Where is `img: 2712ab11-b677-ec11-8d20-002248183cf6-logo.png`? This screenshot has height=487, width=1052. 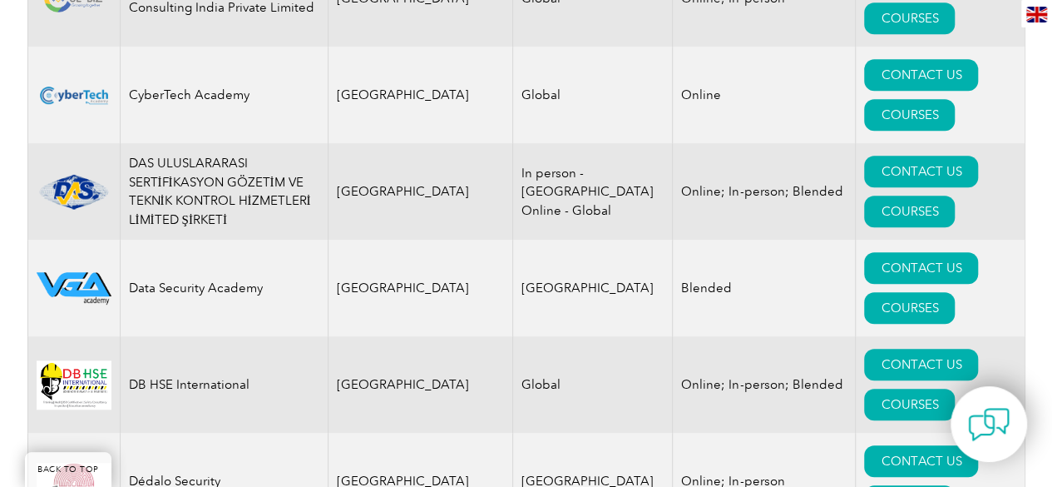 img: 2712ab11-b677-ec11-8d20-002248183cf6-logo.png is located at coordinates (74, 288).